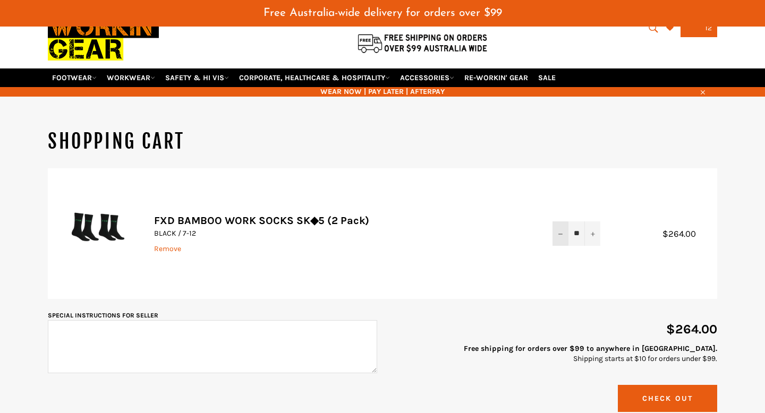 The width and height of the screenshot is (765, 413). What do you see at coordinates (383, 91) in the screenshot?
I see `span: WEAR NOW | PAY LATER | AFTERPAY` at bounding box center [383, 91].